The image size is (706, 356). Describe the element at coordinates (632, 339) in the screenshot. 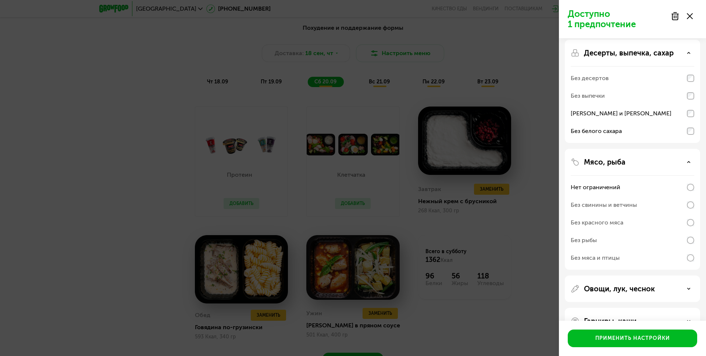

I see `div: Применить настройки` at that location.